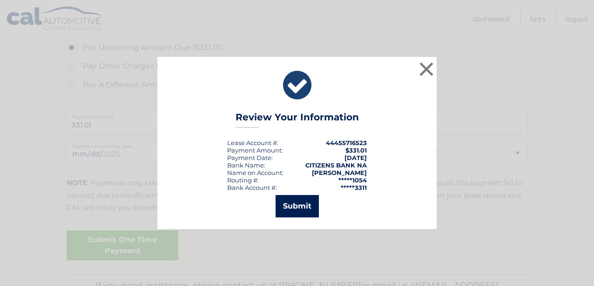 This screenshot has height=286, width=594. What do you see at coordinates (356, 150) in the screenshot?
I see `span: $331.01` at bounding box center [356, 150].